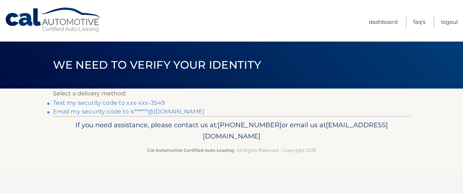 This screenshot has height=193, width=463. Describe the element at coordinates (157, 65) in the screenshot. I see `span: We need to verify your identity` at that location.